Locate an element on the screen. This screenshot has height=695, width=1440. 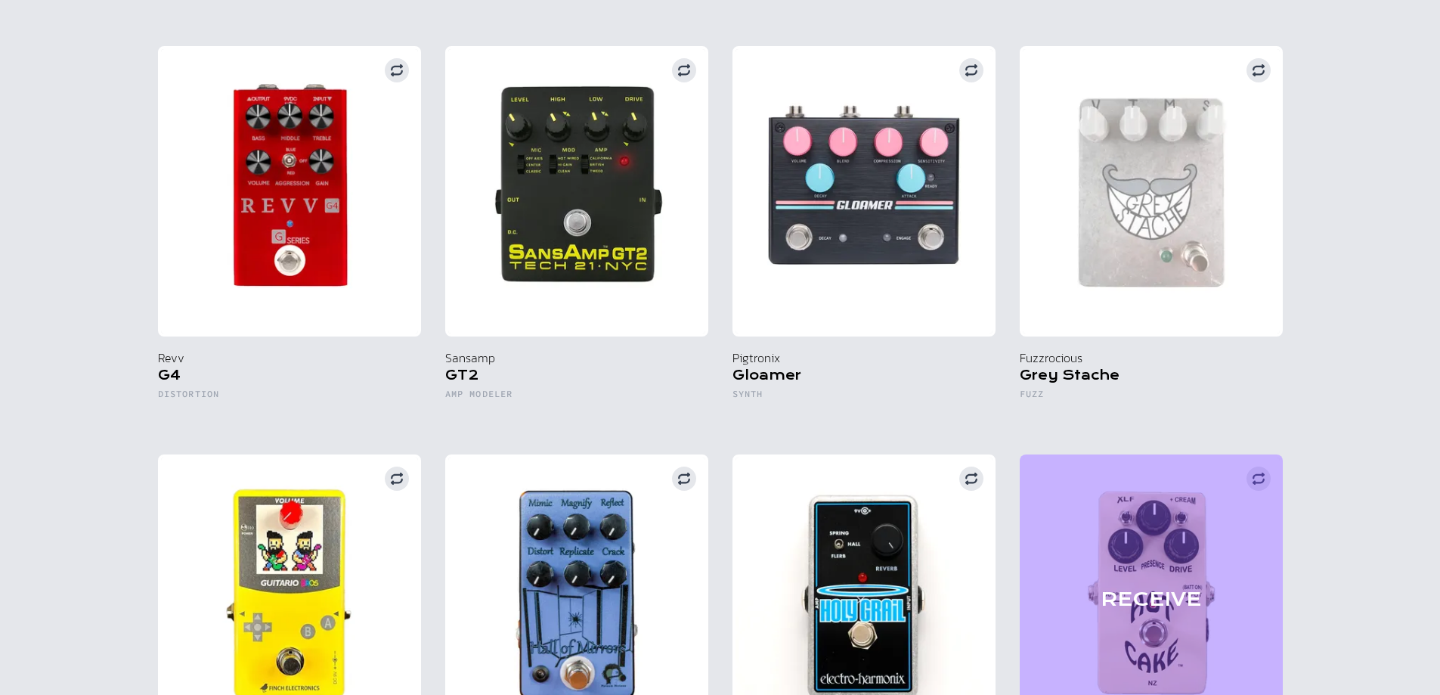
img: Pigtronix Gloamer is located at coordinates (864, 191).